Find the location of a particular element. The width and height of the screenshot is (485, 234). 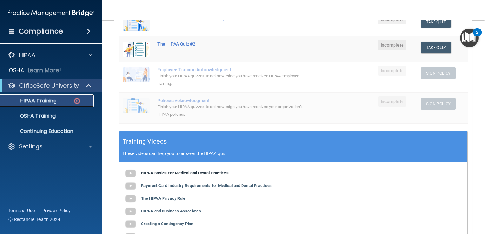

p: OSHA Training is located at coordinates (30, 116).